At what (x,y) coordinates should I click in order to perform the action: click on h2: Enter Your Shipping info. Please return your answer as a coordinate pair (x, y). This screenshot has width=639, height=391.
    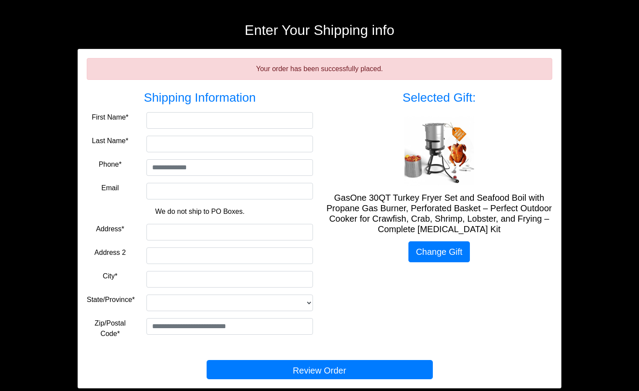
    Looking at the image, I should click on (320, 30).